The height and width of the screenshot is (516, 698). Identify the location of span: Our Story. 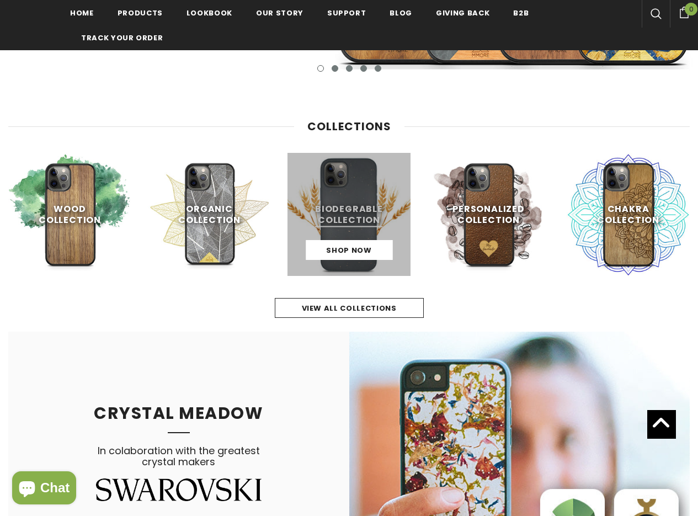
(280, 13).